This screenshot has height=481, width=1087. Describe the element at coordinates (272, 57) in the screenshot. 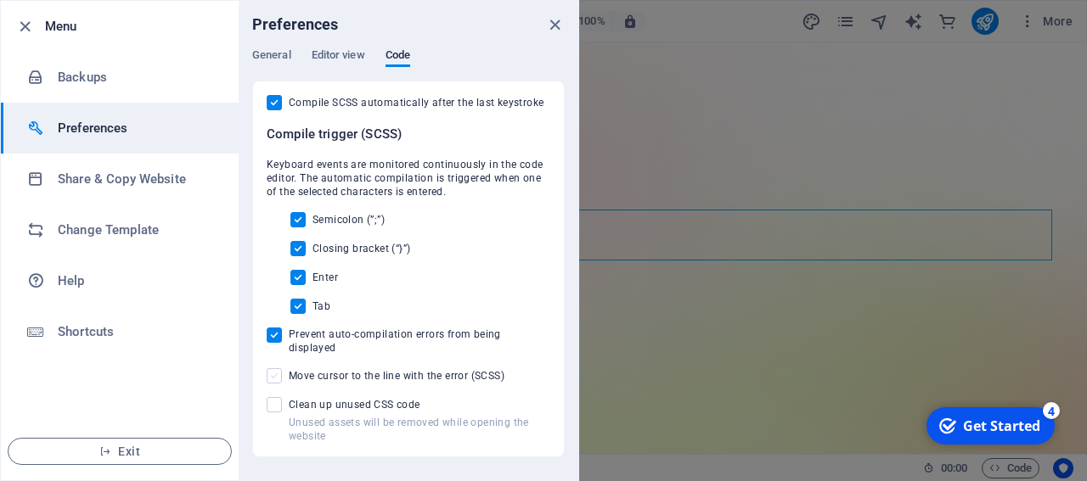

I see `span: General` at that location.